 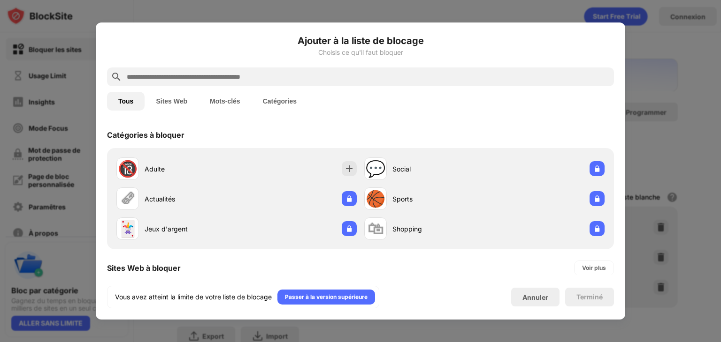 I want to click on div: Annuler, so click(x=535, y=297).